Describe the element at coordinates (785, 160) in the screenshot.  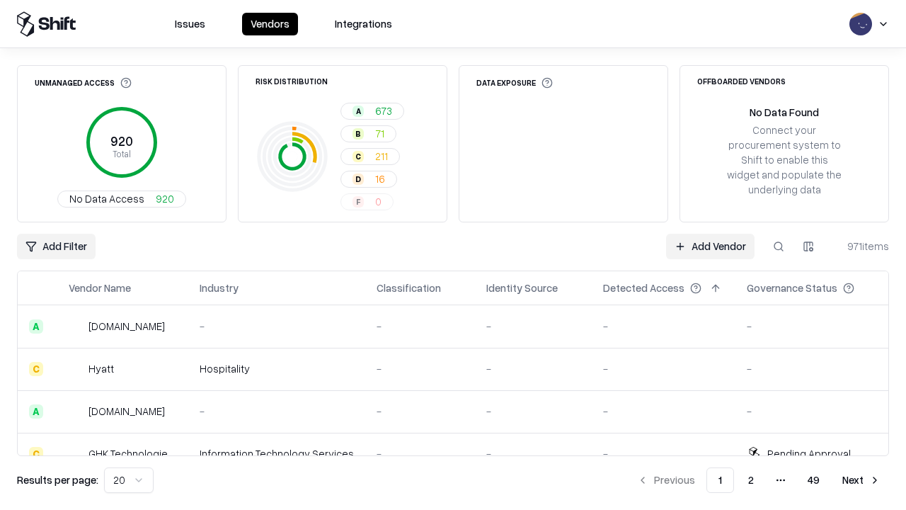
I see `div: Connect your procurement system to Shift to enable this widget and populate the underlying data` at that location.